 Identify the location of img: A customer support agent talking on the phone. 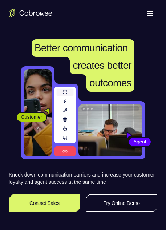
(111, 130).